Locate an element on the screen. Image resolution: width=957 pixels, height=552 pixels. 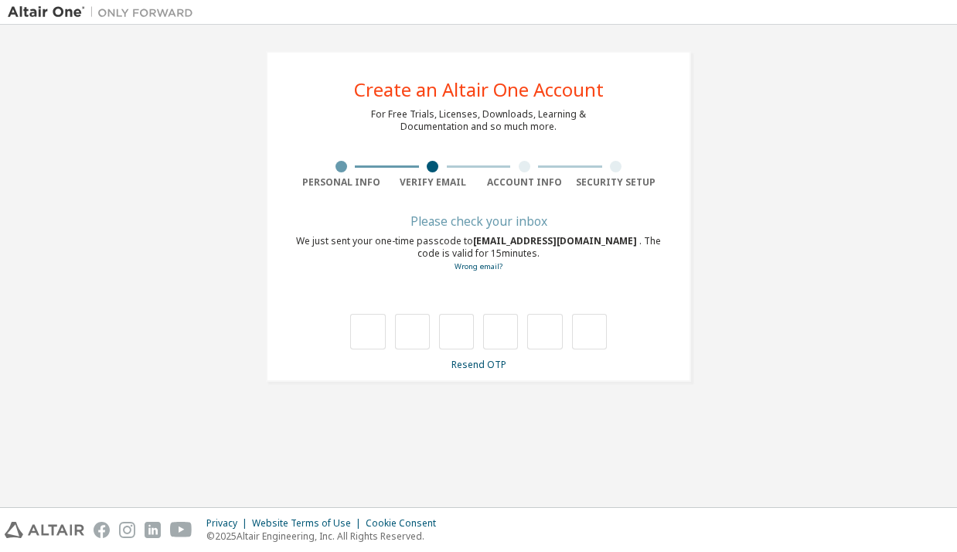
img: altair_logo.svg is located at coordinates (44, 530).